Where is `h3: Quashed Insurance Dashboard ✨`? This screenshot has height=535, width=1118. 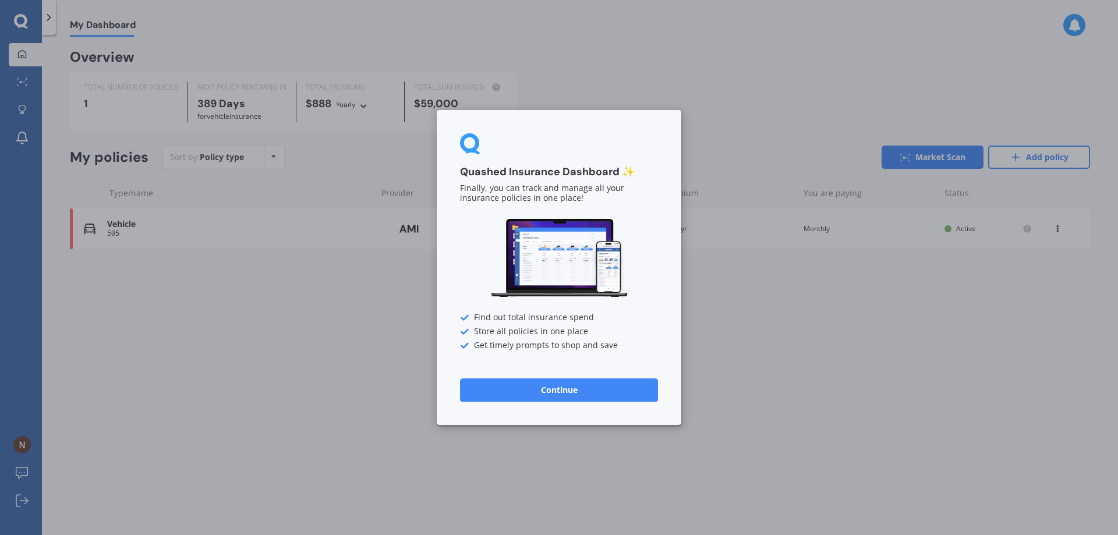 h3: Quashed Insurance Dashboard ✨ is located at coordinates (559, 172).